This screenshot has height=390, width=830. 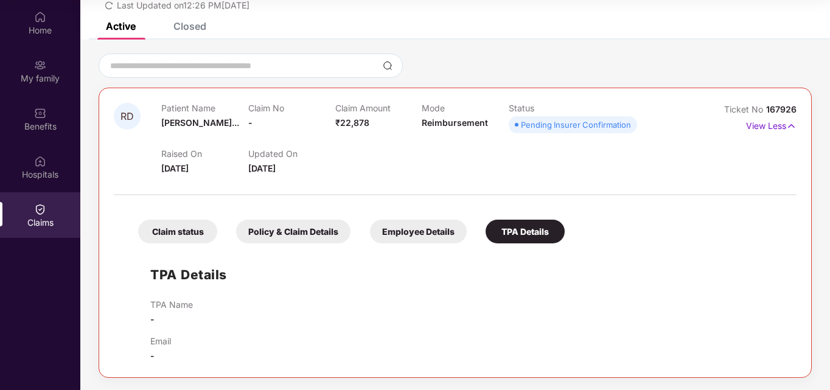 What do you see at coordinates (352, 122) in the screenshot?
I see `span: ₹22,878` at bounding box center [352, 122].